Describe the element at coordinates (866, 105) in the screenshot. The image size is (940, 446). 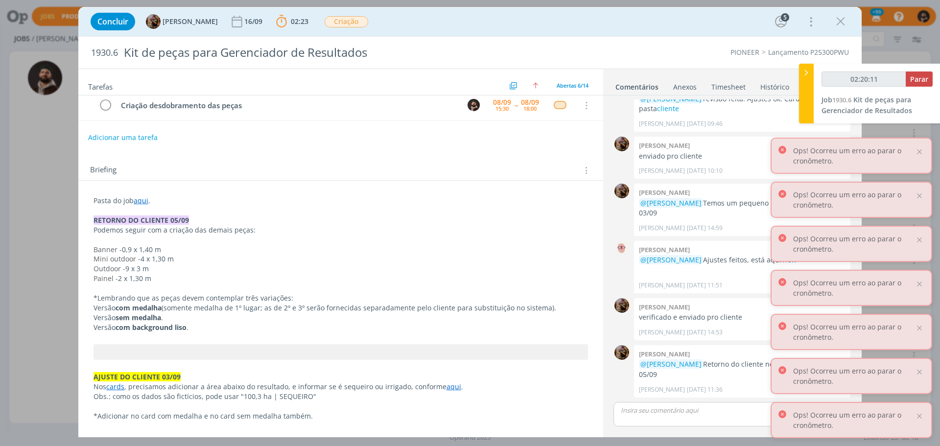
I see `a: Job1930.6Kit de peças para Gerenciador de Resultados` at that location.